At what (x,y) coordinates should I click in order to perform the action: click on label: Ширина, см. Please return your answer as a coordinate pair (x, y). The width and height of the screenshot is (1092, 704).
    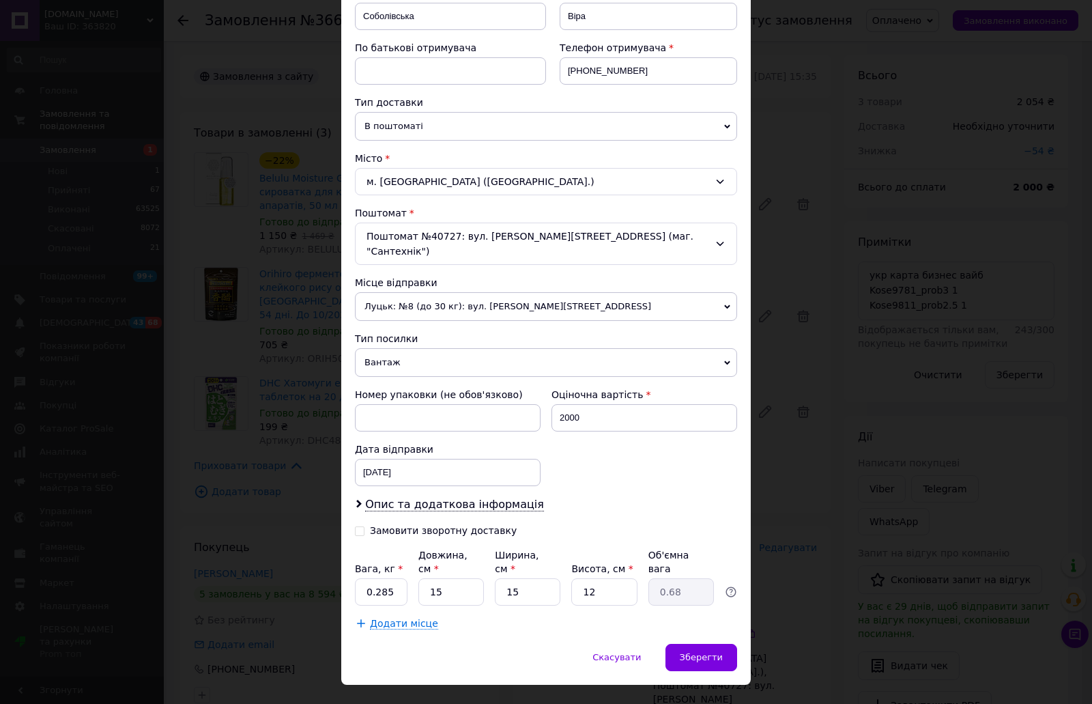
    Looking at the image, I should click on (517, 562).